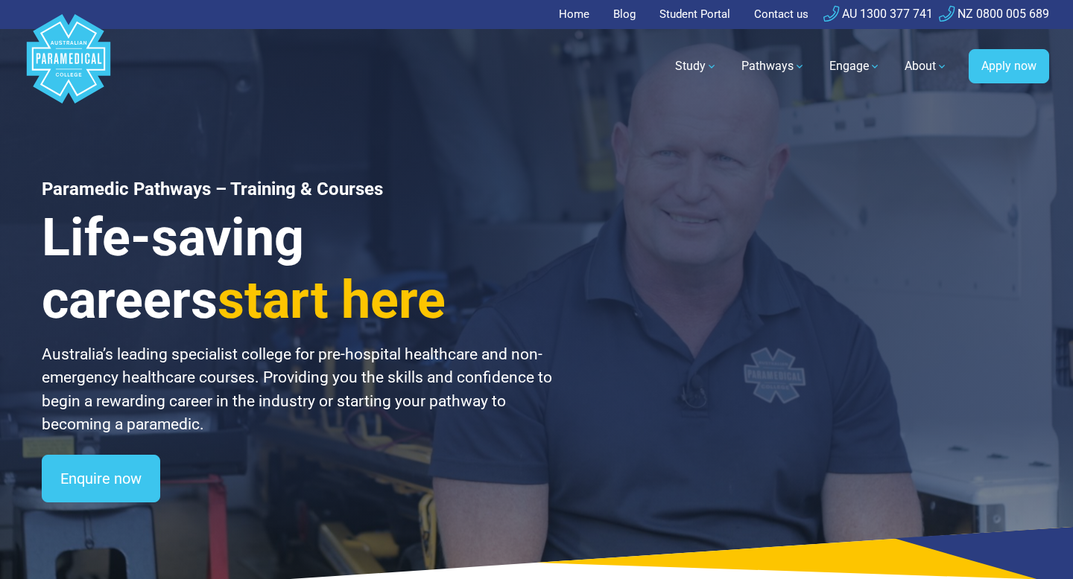 The width and height of the screenshot is (1073, 579). Describe the element at coordinates (101, 479) in the screenshot. I see `a: Enquire now` at that location.